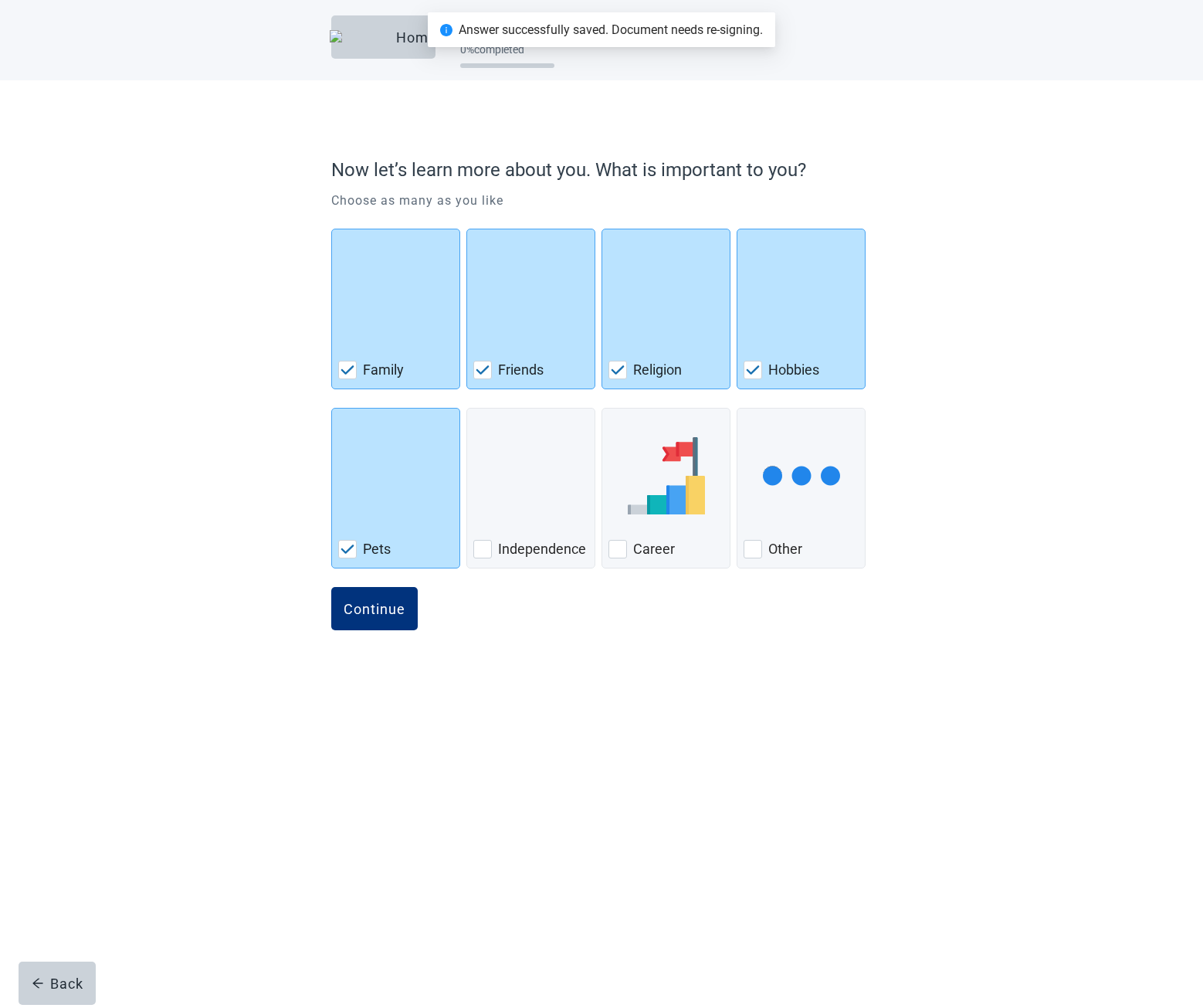 Image resolution: width=1203 pixels, height=1008 pixels. I want to click on div: Career, checkbox, not checked, so click(666, 488).